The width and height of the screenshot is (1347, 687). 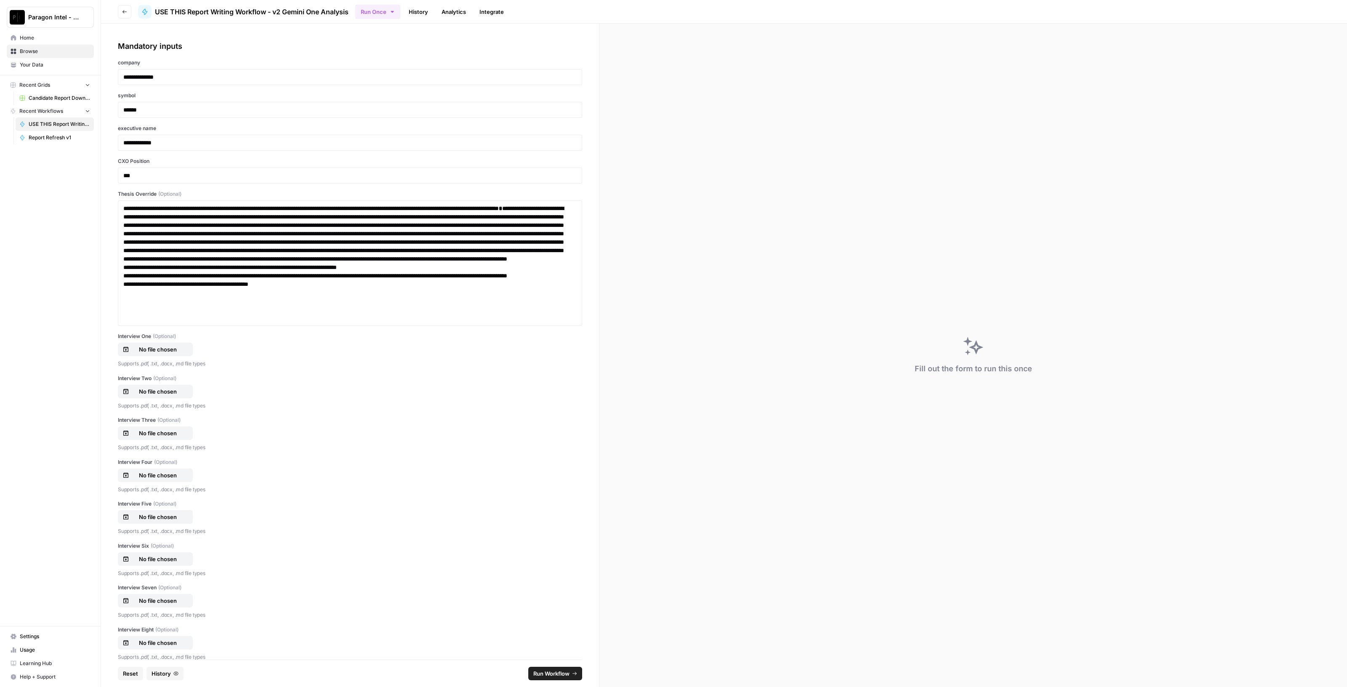 What do you see at coordinates (59, 98) in the screenshot?
I see `span: Candidate Report Download Sheet` at bounding box center [59, 98].